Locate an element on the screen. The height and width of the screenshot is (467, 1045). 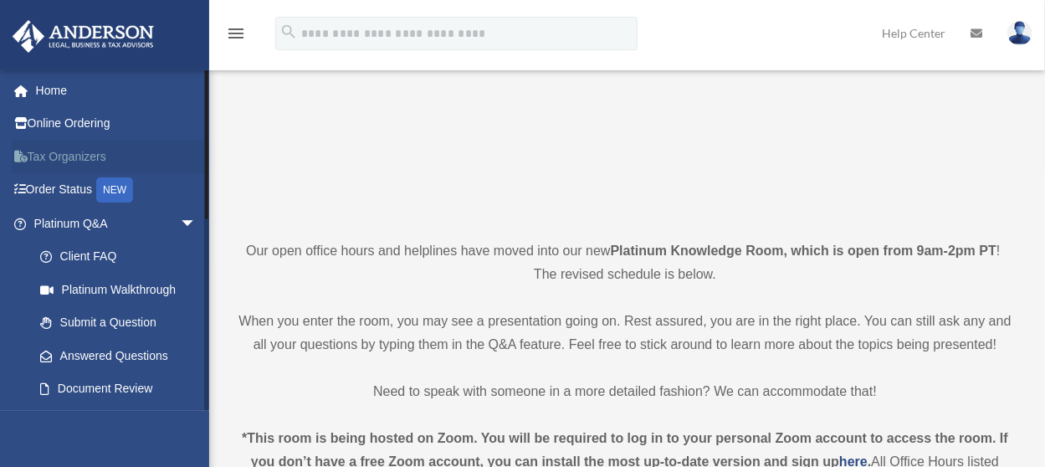
p: Need to speak with someone in a more detailed fashion? We can accommodate that! is located at coordinates (625, 392).